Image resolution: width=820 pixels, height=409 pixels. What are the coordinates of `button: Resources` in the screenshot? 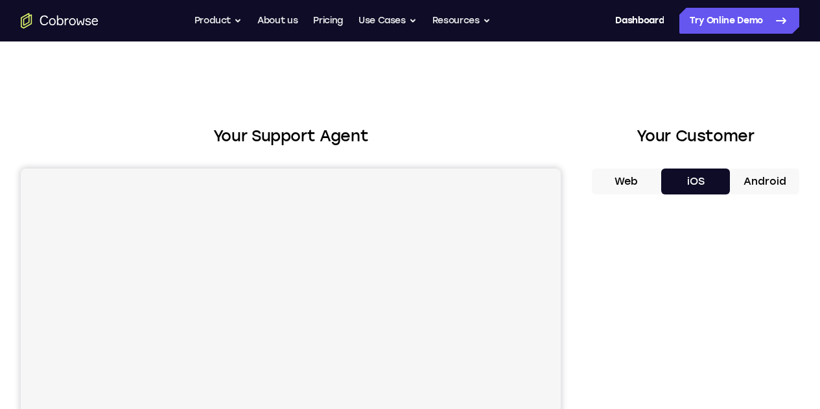 It's located at (461, 21).